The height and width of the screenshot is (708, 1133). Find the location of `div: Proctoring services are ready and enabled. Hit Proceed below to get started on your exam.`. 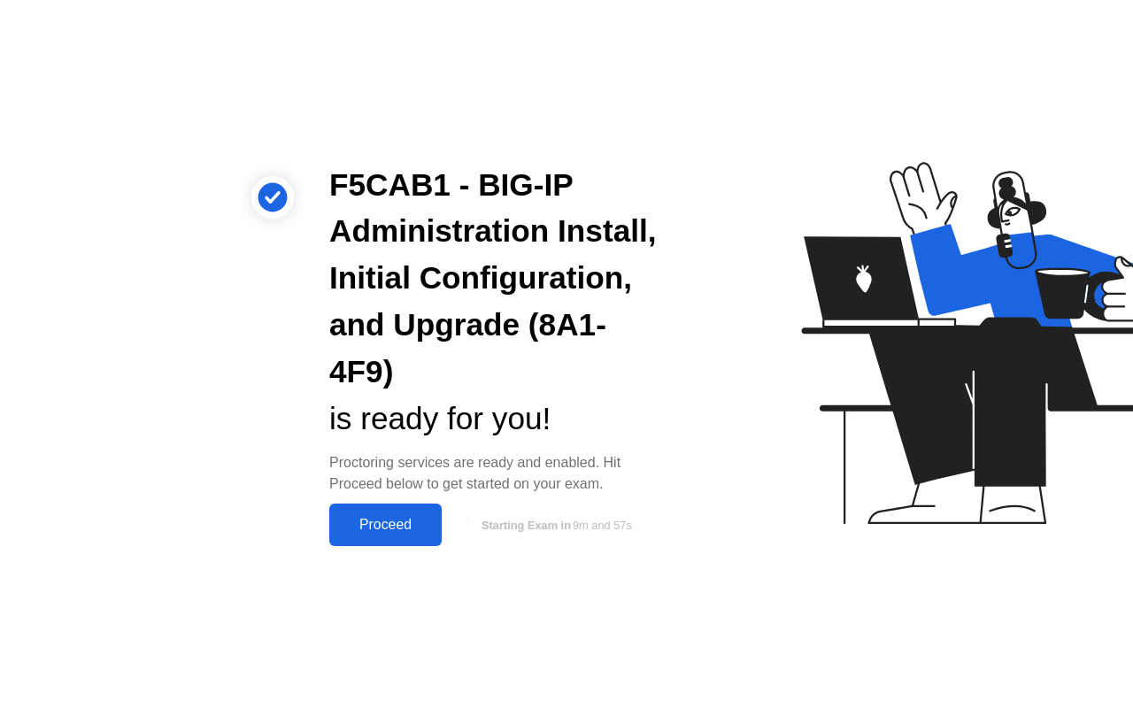

div: Proctoring services are ready and enabled. Hit Proceed below to get started on your exam. is located at coordinates (494, 474).